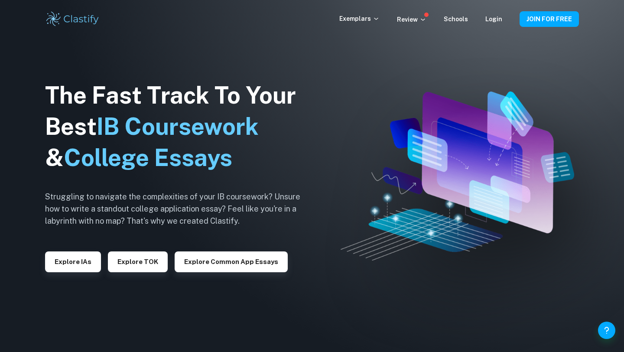 Image resolution: width=624 pixels, height=352 pixels. Describe the element at coordinates (179, 209) in the screenshot. I see `h6: Struggling to navigate the complexities of your IB coursework? Unsure how to write a standout col...` at that location.